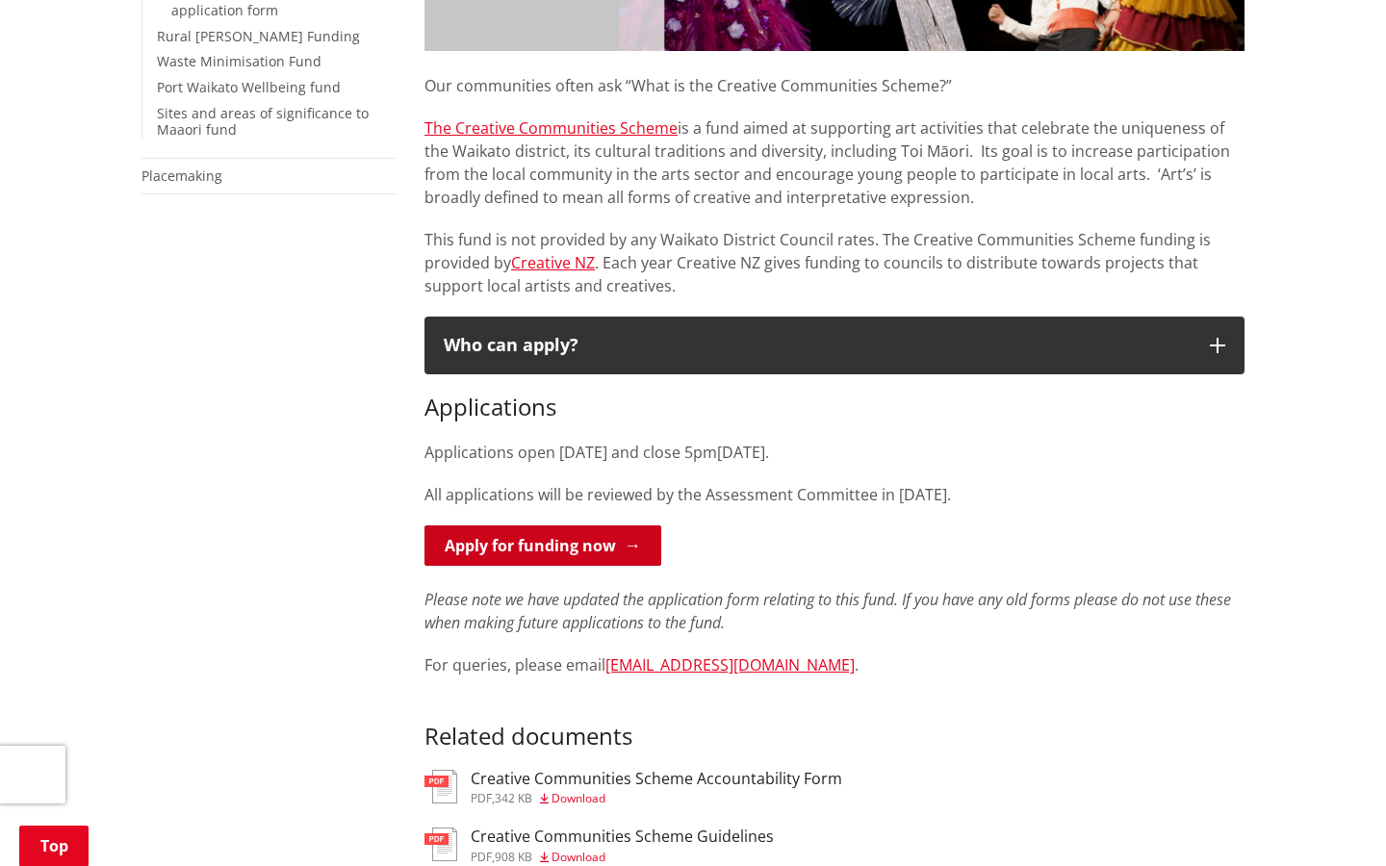 This screenshot has height=866, width=1386. Describe the element at coordinates (599, 845) in the screenshot. I see `a: Creative Communities Scheme Guidelines pdf,908 KB Download` at that location.